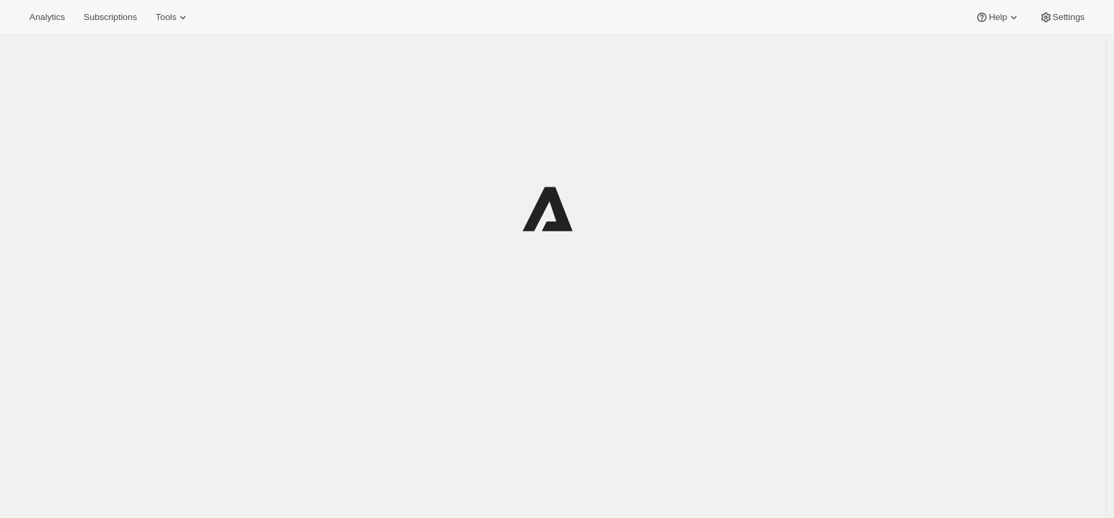  Describe the element at coordinates (1062, 17) in the screenshot. I see `button: Settings` at that location.